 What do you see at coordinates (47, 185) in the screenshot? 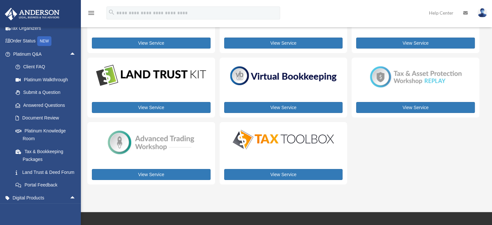
I see `a: Portal Feedback` at bounding box center [47, 185].